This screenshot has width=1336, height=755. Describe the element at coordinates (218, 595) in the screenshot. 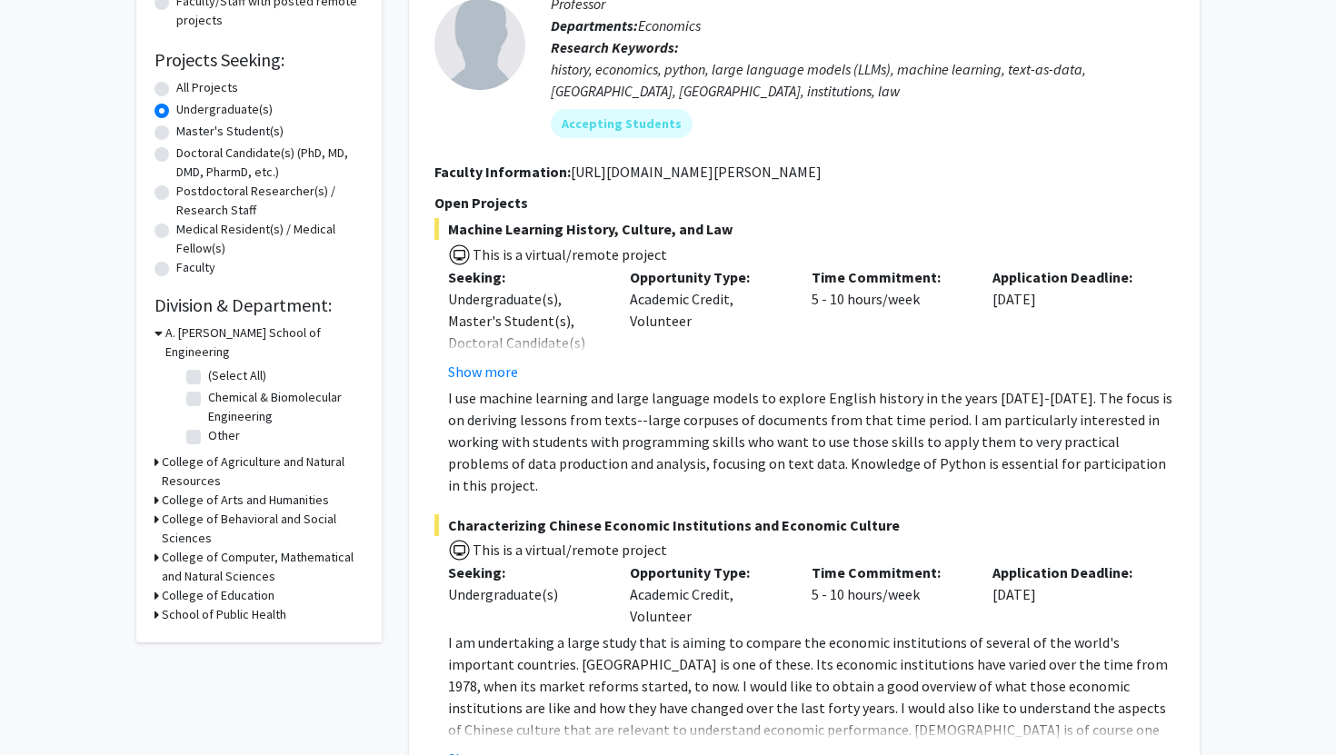

I see `h3: College of Education` at that location.